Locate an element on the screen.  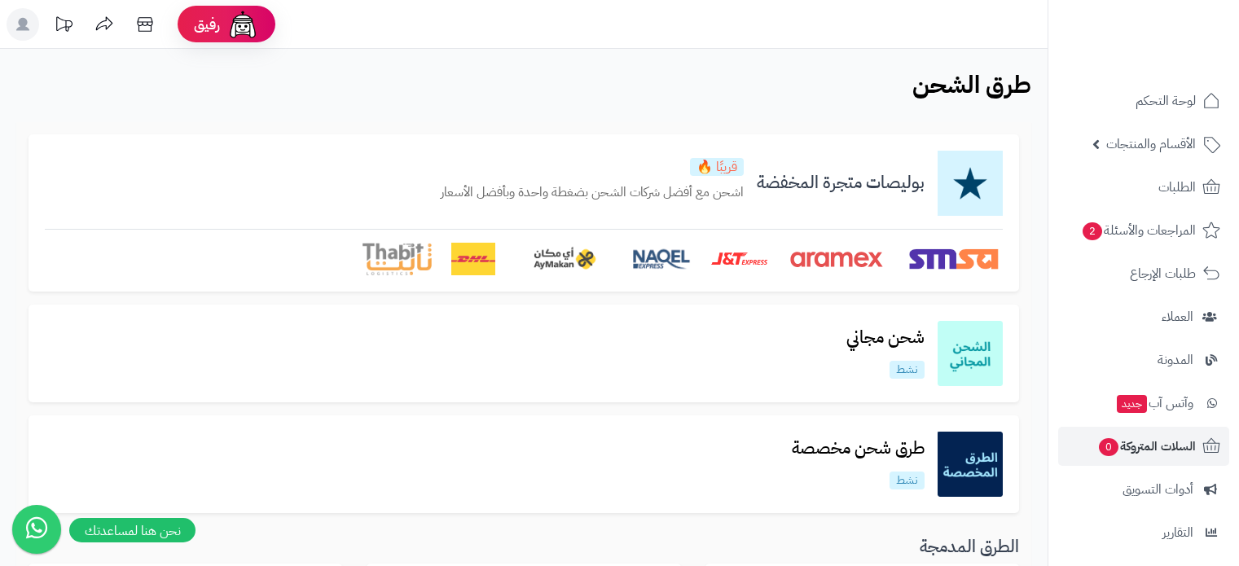
span: المدونة is located at coordinates (1176, 360).